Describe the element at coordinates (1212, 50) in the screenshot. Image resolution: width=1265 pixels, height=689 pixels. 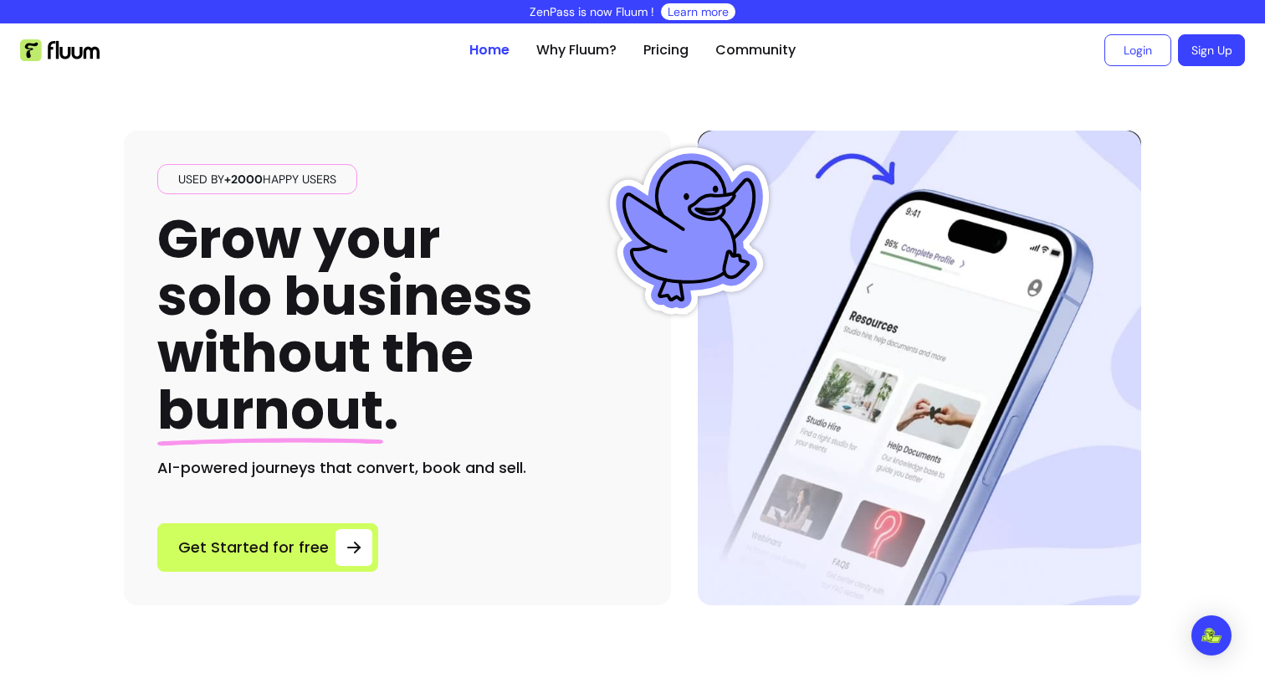
I see `a: Sign Up` at that location.